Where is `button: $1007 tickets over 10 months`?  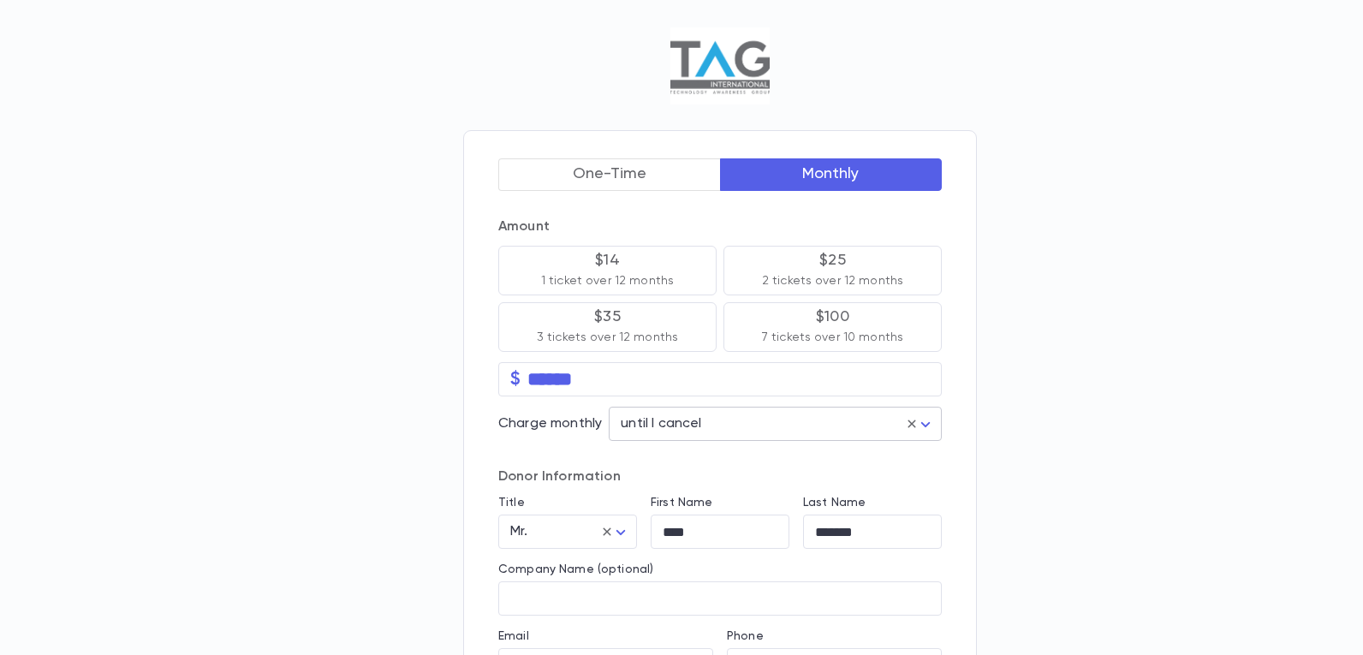 button: $1007 tickets over 10 months is located at coordinates (832, 327).